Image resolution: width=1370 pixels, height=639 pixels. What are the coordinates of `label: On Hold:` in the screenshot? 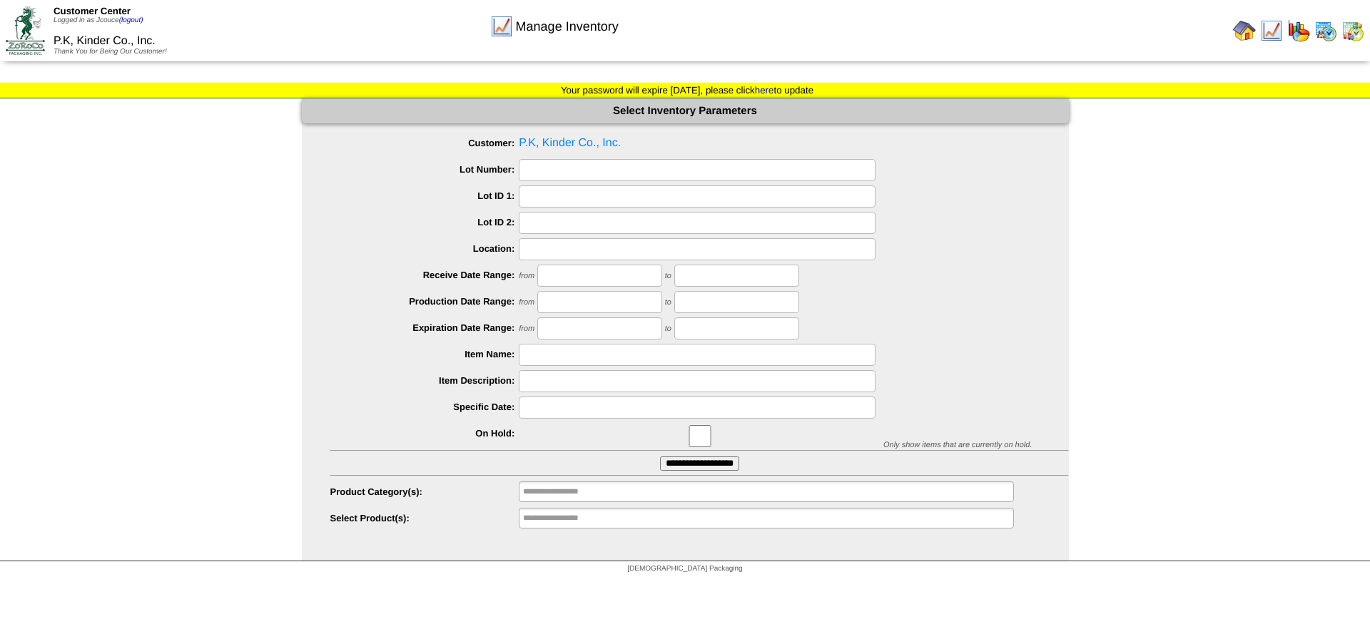 It's located at (425, 433).